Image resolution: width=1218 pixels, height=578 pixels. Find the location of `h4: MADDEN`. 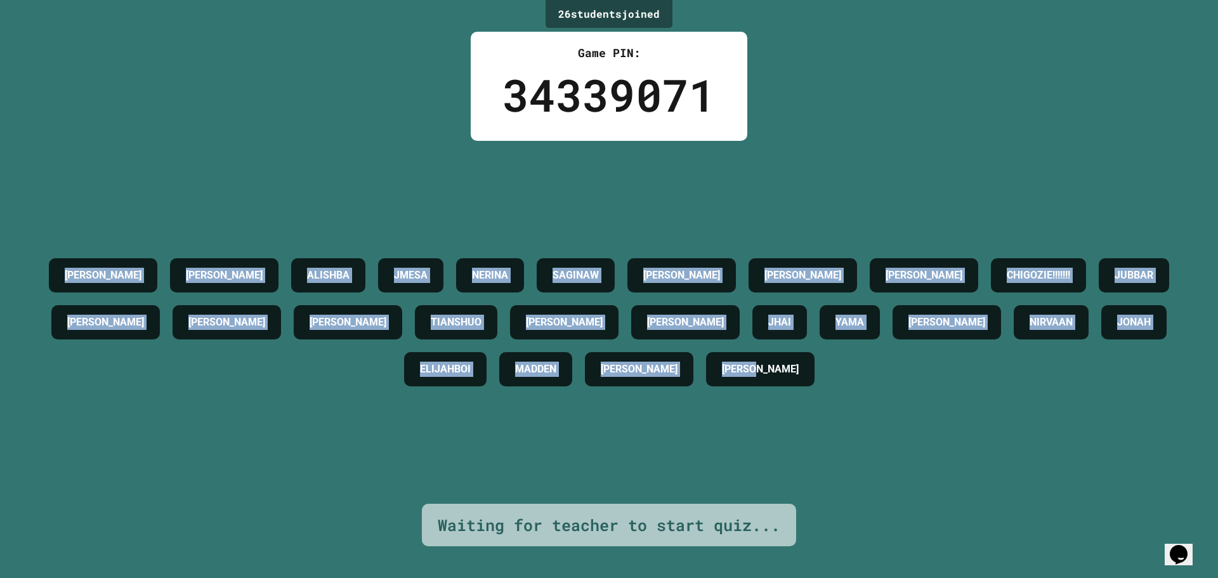

h4: MADDEN is located at coordinates (535, 369).